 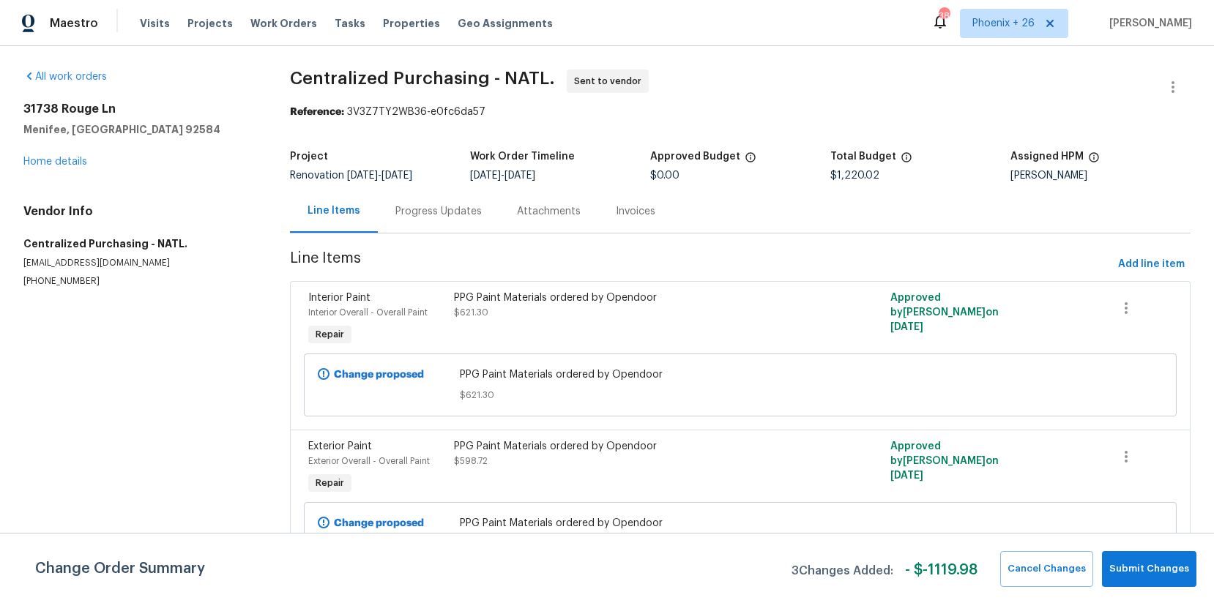 I want to click on h5: Approved Budget, so click(x=695, y=157).